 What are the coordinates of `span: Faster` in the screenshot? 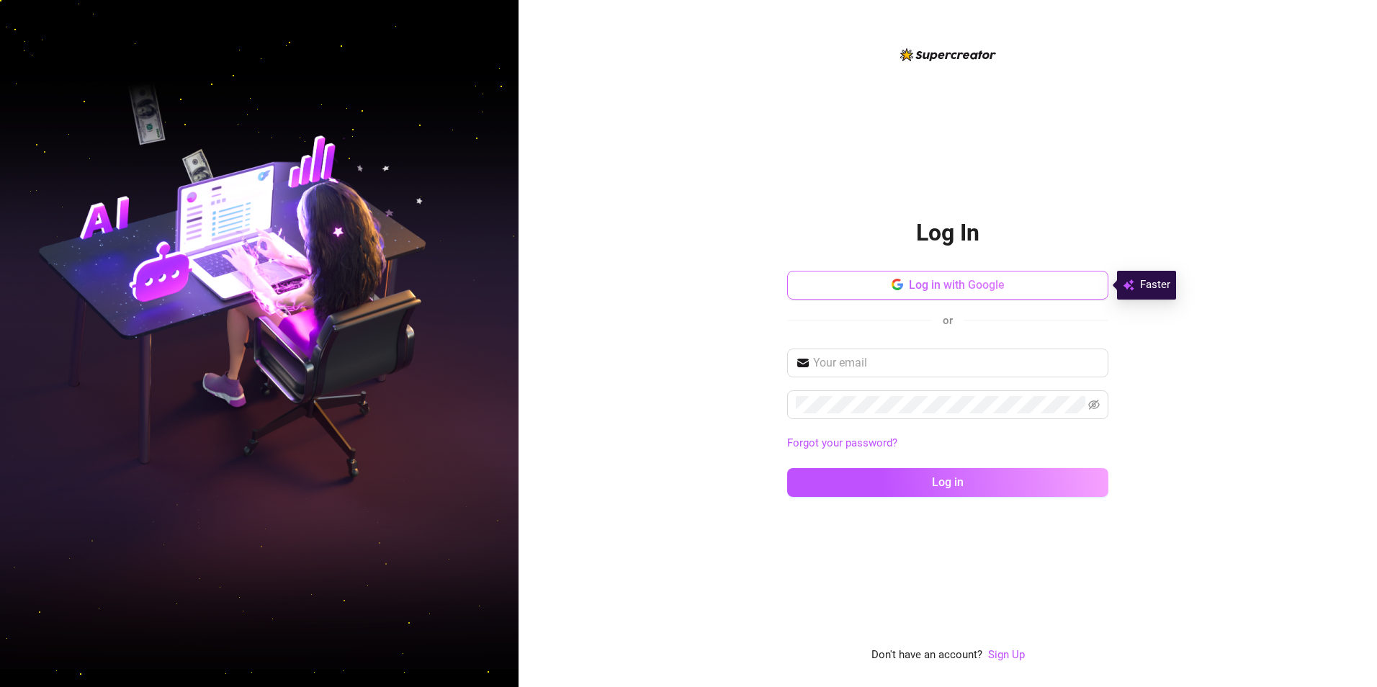 It's located at (1156, 285).